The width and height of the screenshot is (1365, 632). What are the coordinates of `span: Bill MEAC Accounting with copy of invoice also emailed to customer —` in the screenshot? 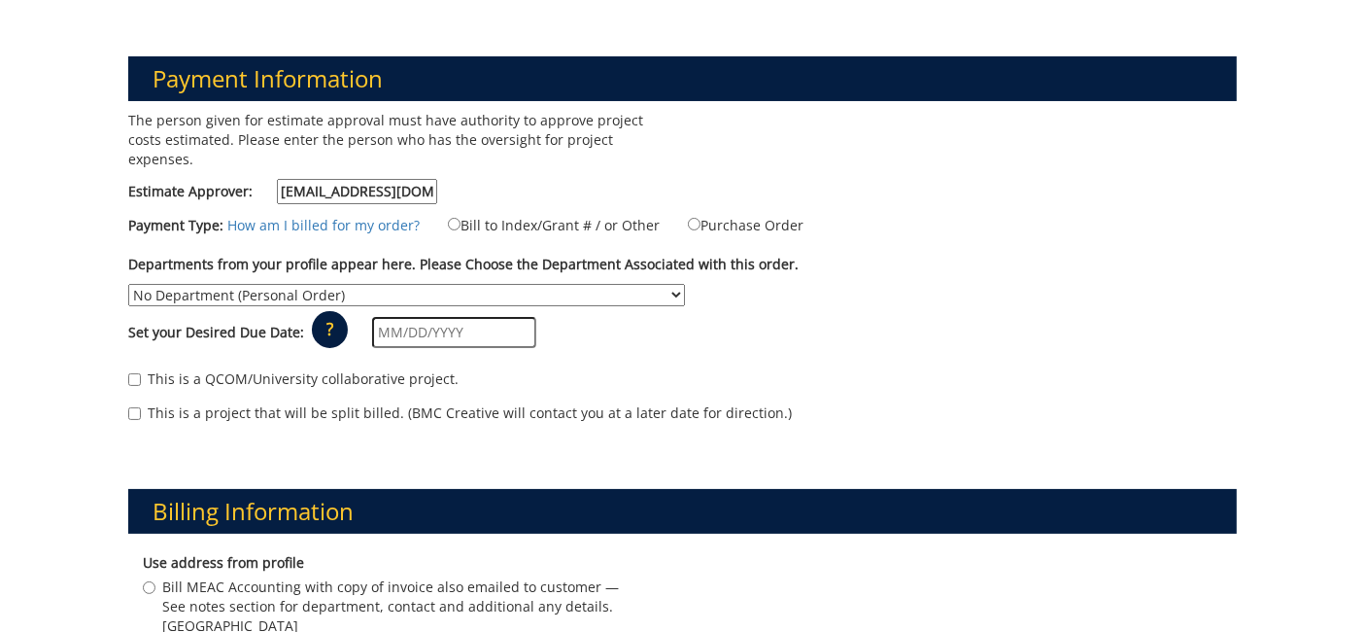 It's located at (391, 587).